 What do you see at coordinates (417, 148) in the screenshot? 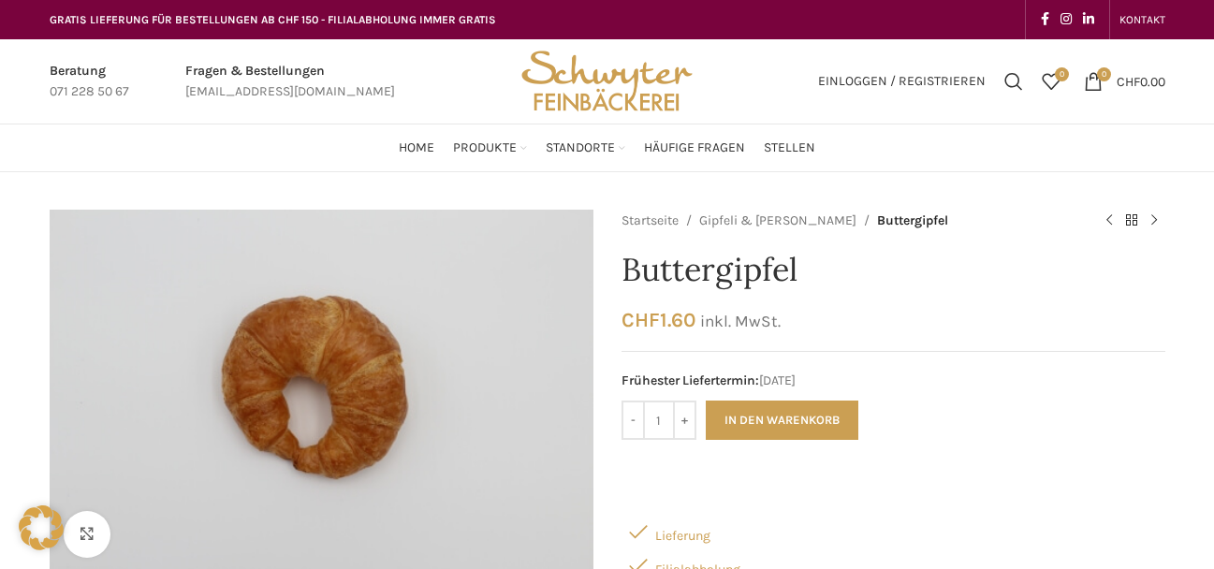
I see `a: Home` at bounding box center [417, 148].